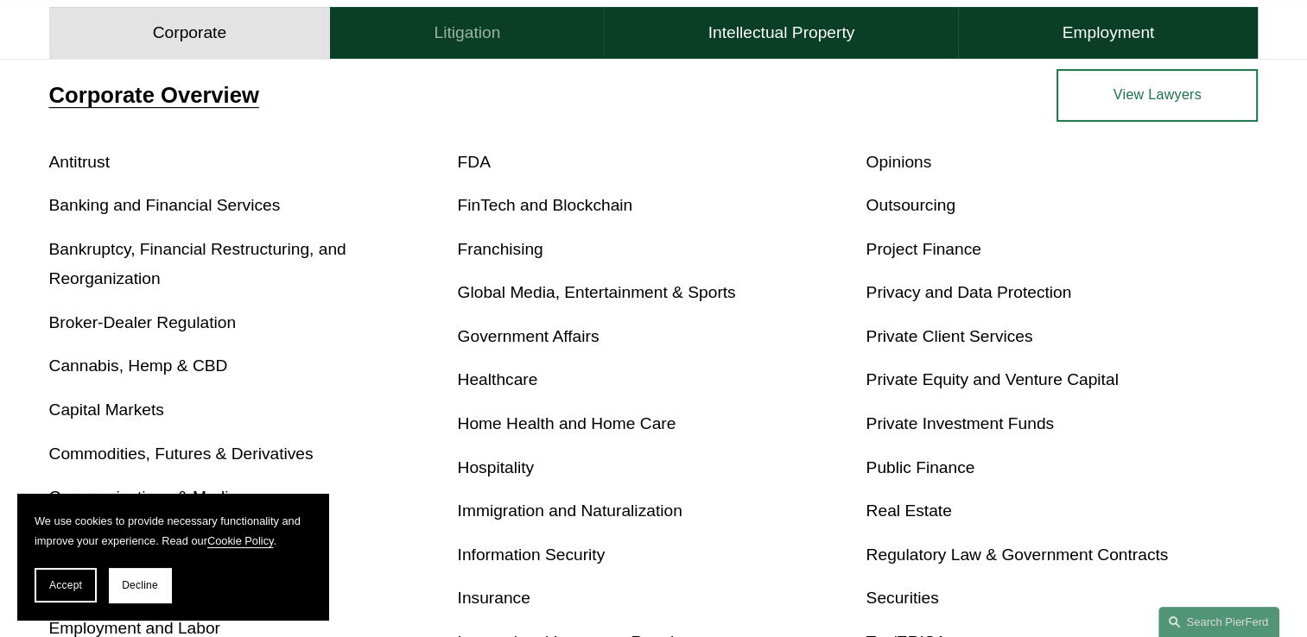 This screenshot has width=1307, height=637. I want to click on a: Privacy and Data Protection, so click(968, 292).